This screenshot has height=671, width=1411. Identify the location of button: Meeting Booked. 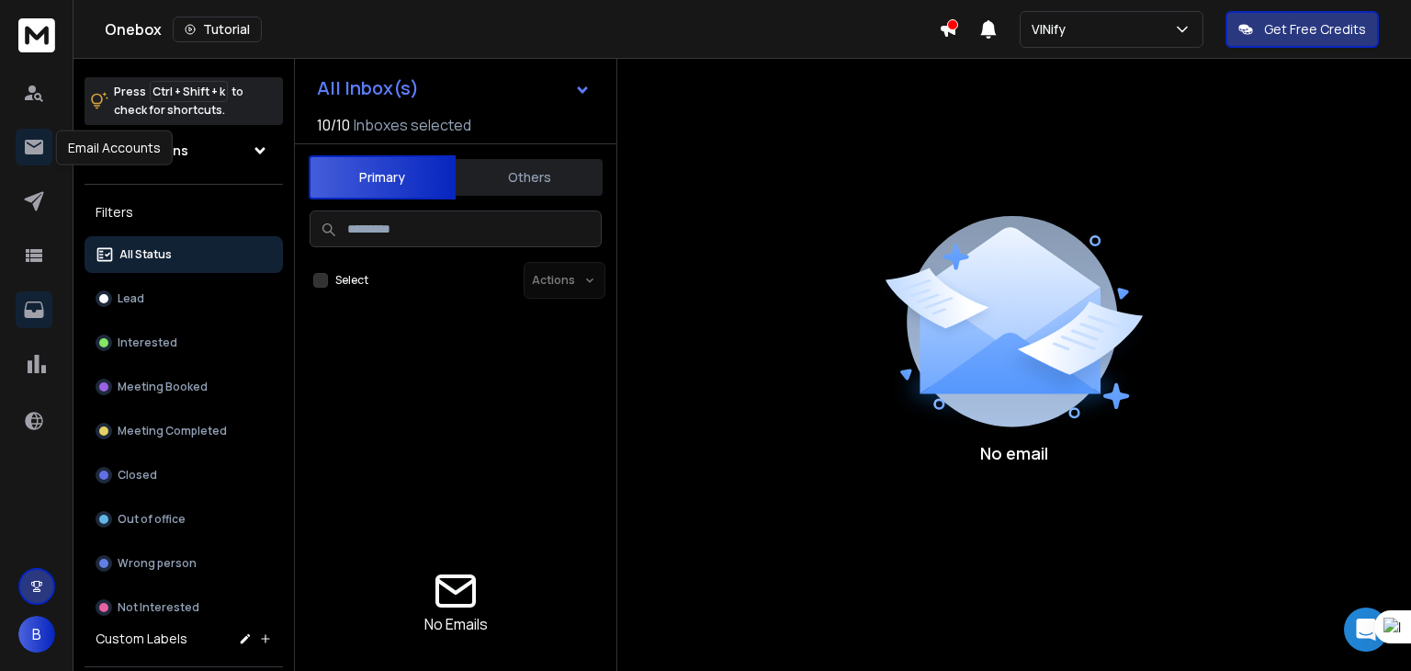
(184, 387).